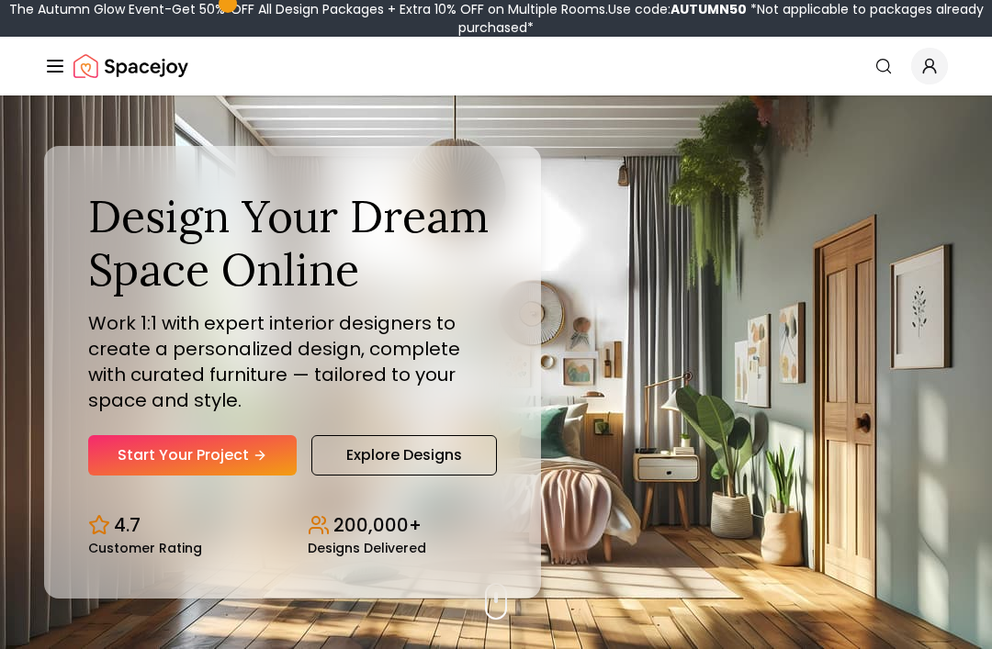 This screenshot has width=992, height=649. Describe the element at coordinates (404, 455) in the screenshot. I see `a: Explore Designs` at that location.